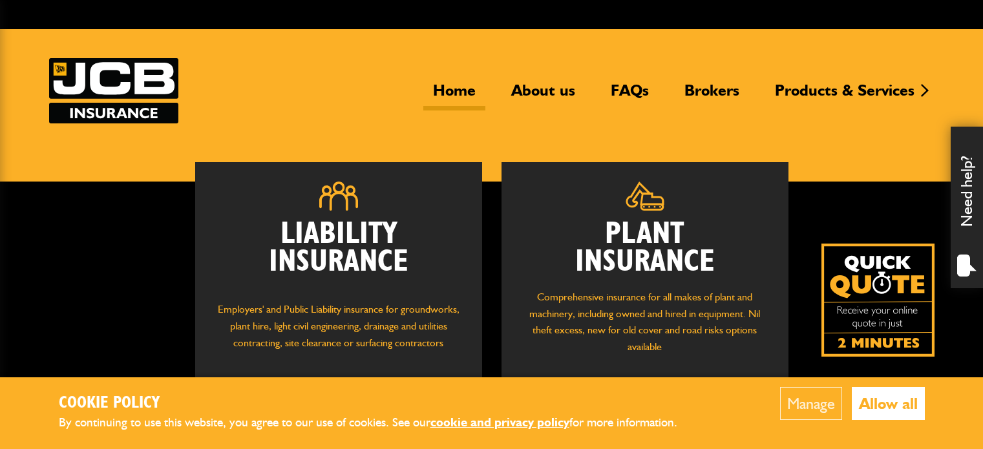  What do you see at coordinates (339, 332) in the screenshot?
I see `p: Employers' and Public Liability insurance for groundworks, plant hire, light civil engineering, d...` at bounding box center [339, 332].